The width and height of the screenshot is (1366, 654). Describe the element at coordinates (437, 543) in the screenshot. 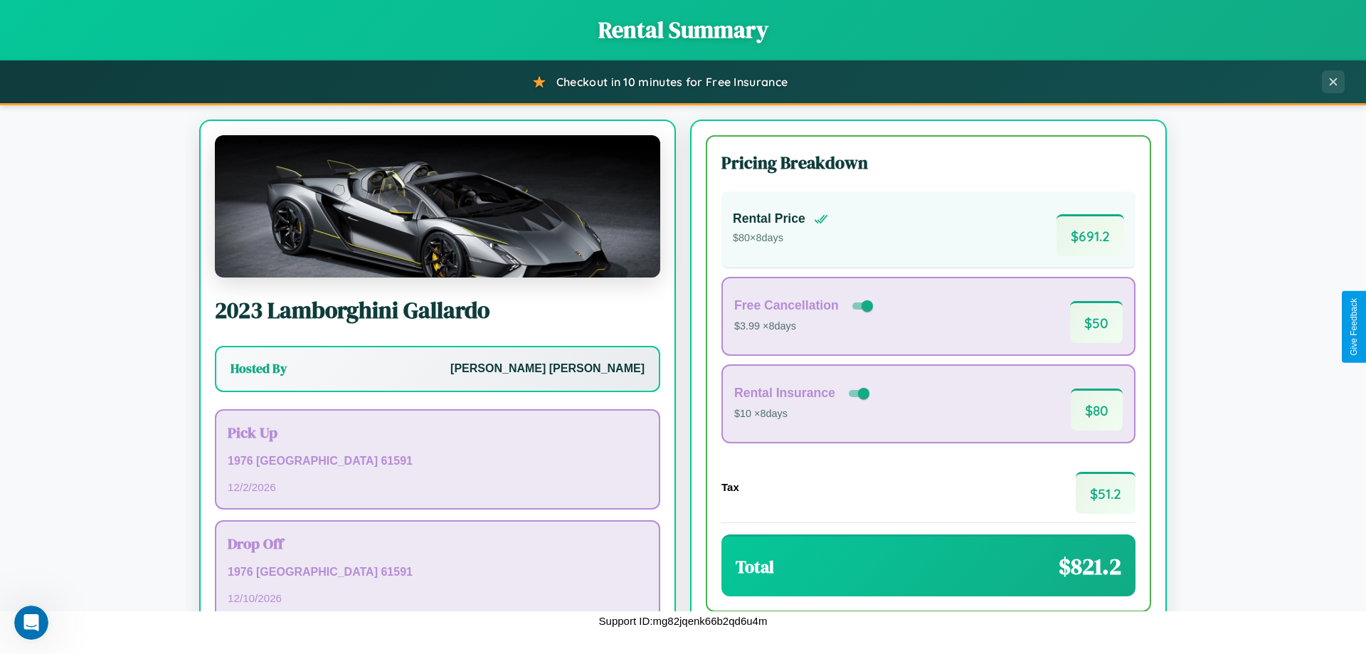

I see `h3: Drop Off` at that location.